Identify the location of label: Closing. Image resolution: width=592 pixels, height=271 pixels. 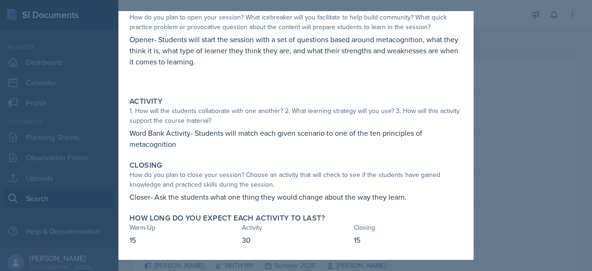
(146, 165).